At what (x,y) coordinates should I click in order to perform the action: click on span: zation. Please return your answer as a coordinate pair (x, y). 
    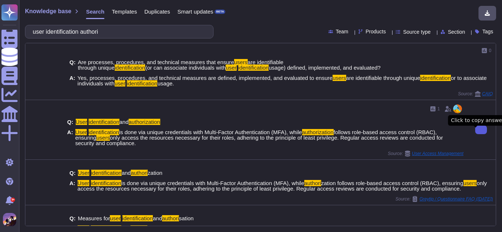
    Looking at the image, I should click on (155, 173).